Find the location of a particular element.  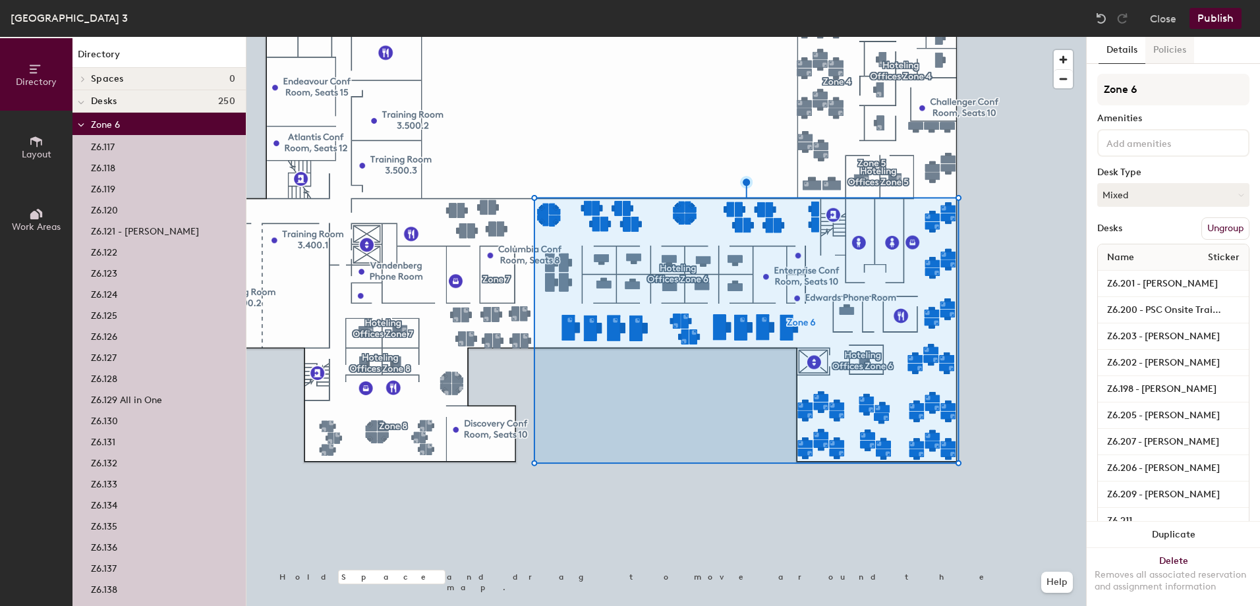

button: Publish is located at coordinates (1215, 18).